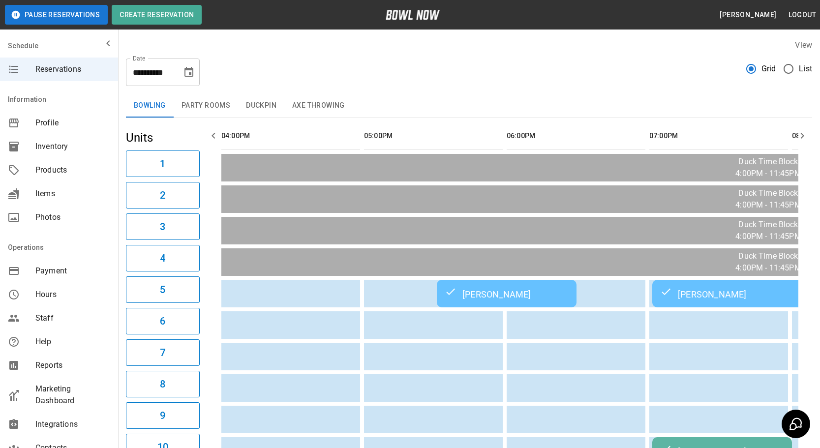  I want to click on button: Pause Reservations, so click(56, 15).